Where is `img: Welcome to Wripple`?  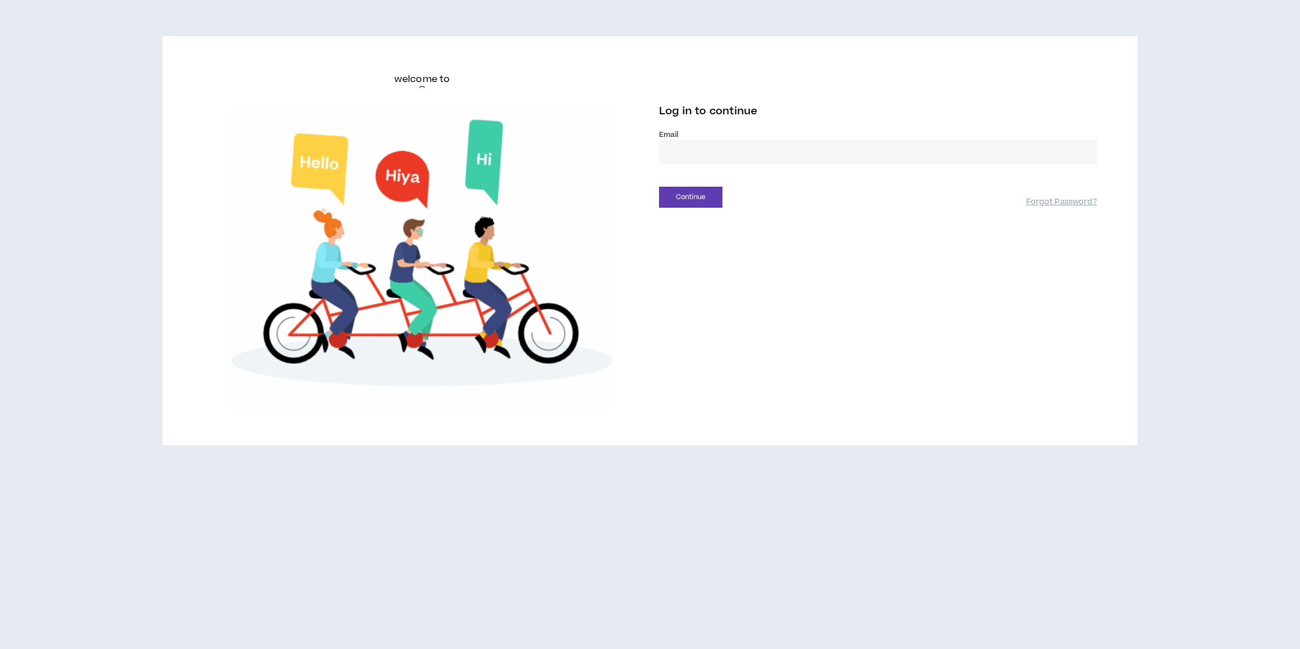
img: Welcome to Wripple is located at coordinates (422, 257).